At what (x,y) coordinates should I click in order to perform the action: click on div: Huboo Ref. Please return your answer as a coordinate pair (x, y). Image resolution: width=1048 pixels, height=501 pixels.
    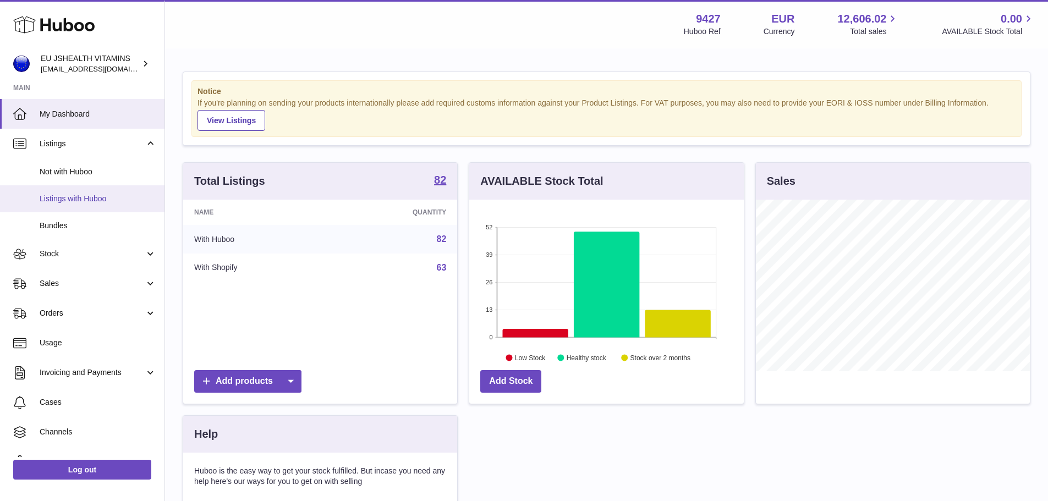
    Looking at the image, I should click on (702, 31).